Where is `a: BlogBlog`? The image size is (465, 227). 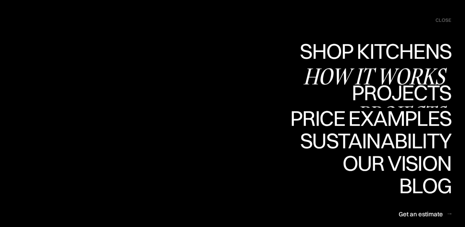
a: BlogBlog is located at coordinates (423, 186).